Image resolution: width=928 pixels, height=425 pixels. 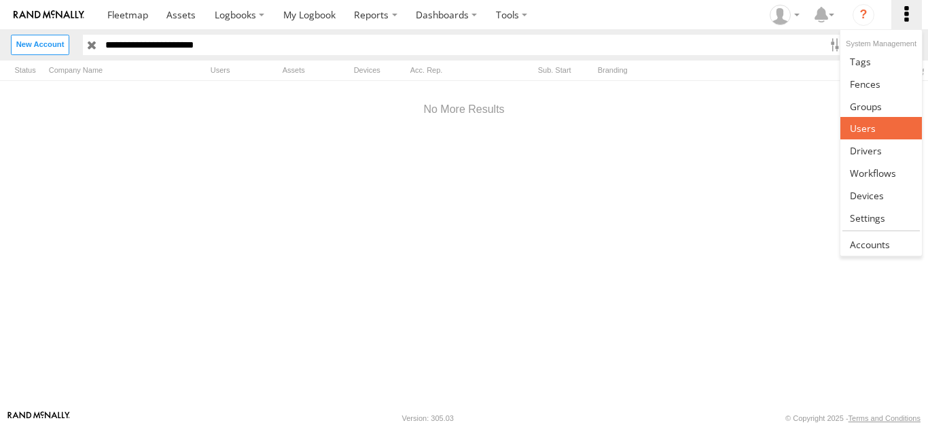 What do you see at coordinates (853, 418) in the screenshot?
I see `div: © Copyright 2025 -` at bounding box center [853, 418].